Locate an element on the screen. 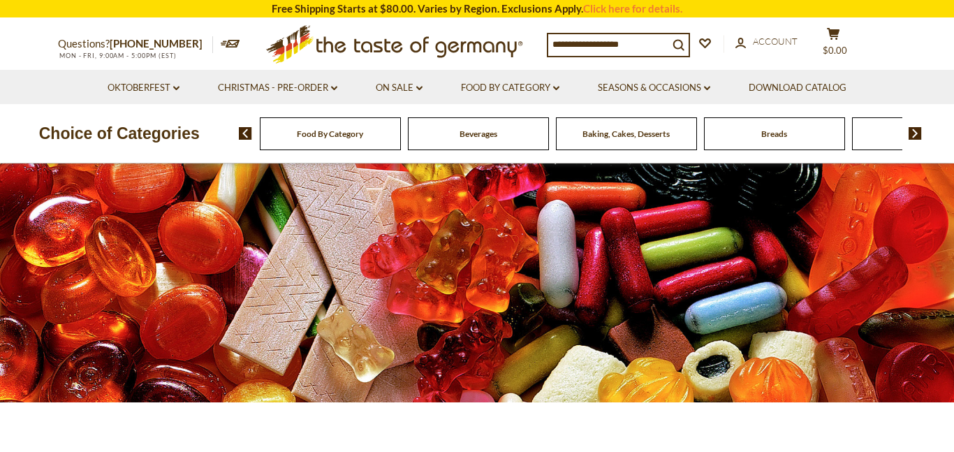 The image size is (954, 452). a: Click here for details. is located at coordinates (633, 8).